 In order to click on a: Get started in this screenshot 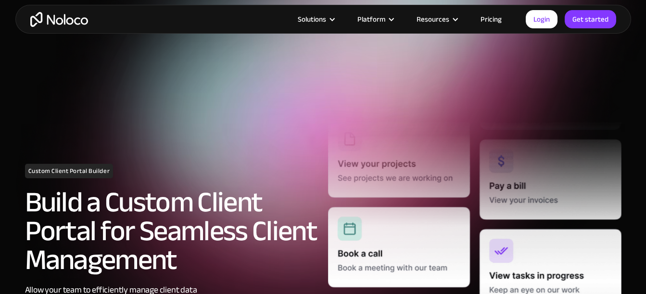, I will do `click(590, 19)`.